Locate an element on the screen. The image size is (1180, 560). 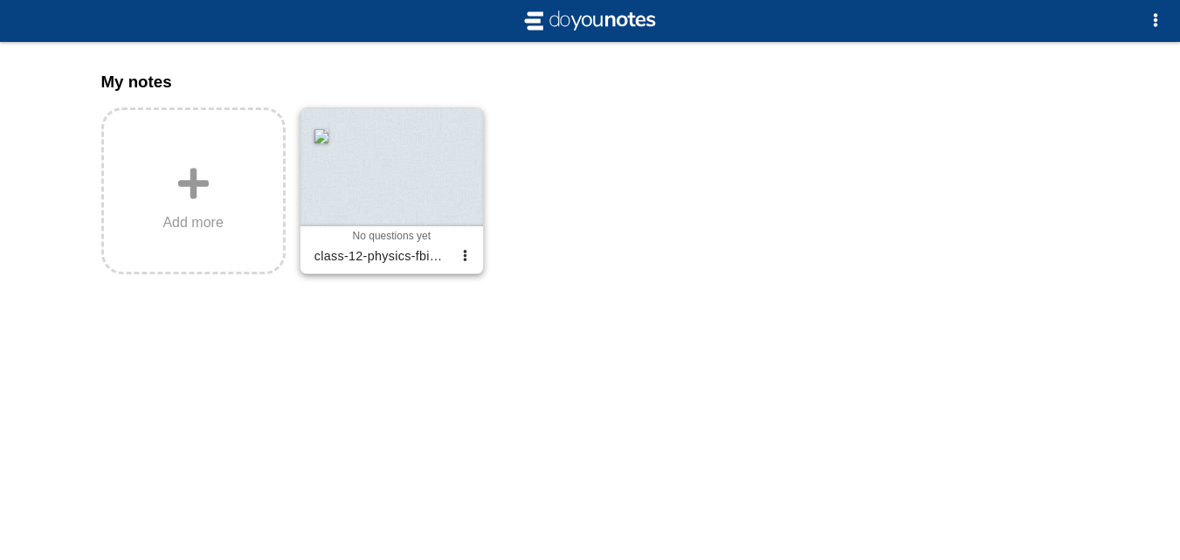
span: Add more is located at coordinates (192, 223).